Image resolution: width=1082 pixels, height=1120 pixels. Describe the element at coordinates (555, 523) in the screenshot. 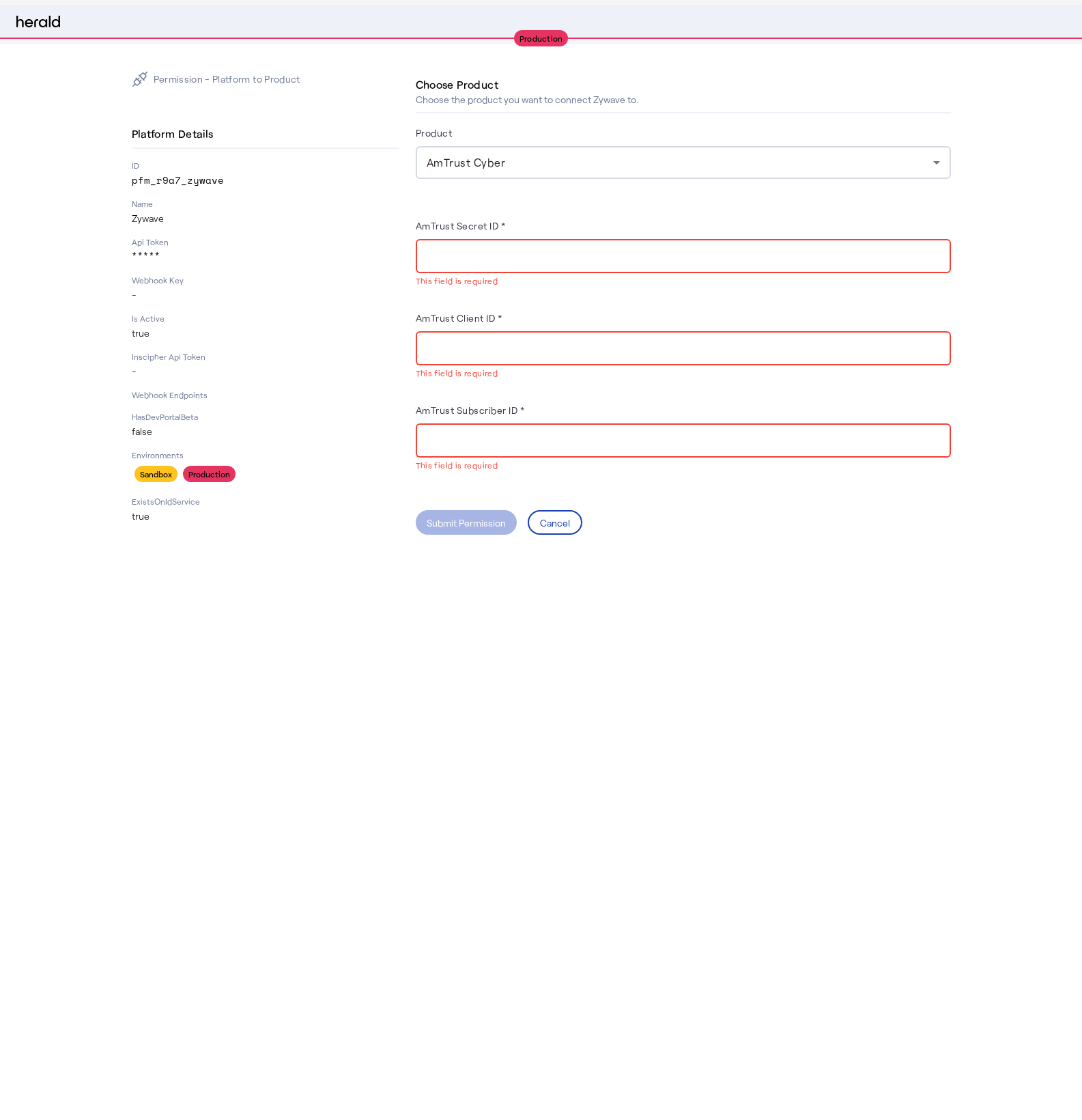

I see `button: Cancel` at that location.